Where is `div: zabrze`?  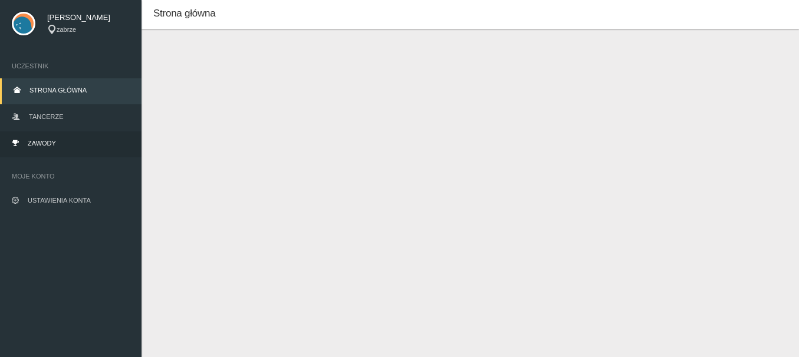
div: zabrze is located at coordinates (88, 29).